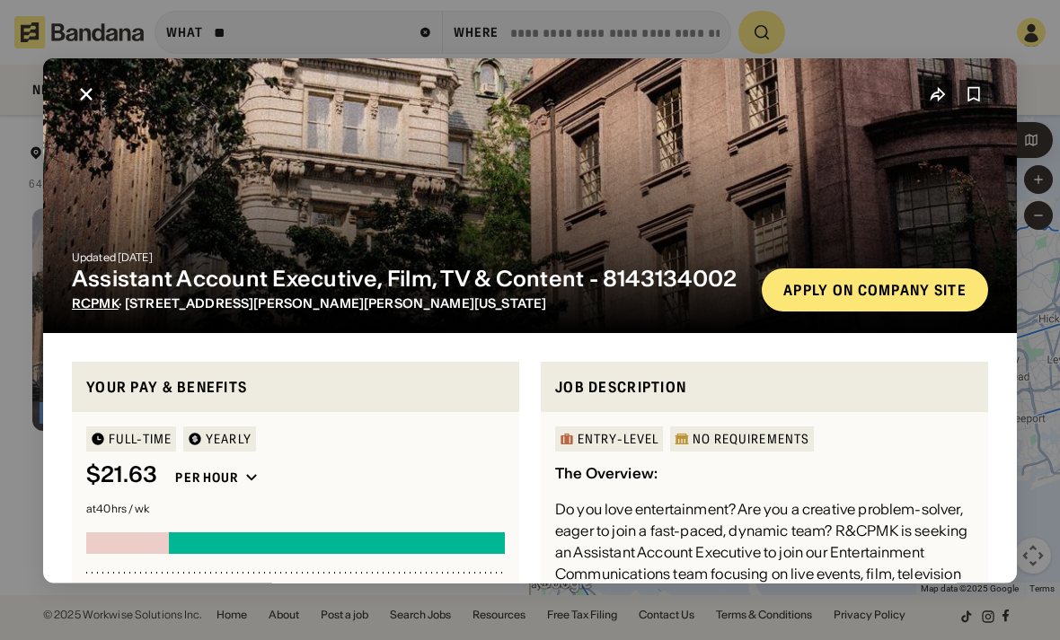  What do you see at coordinates (295, 509) in the screenshot?
I see `div: at 40 hrs / wk` at bounding box center [295, 509].